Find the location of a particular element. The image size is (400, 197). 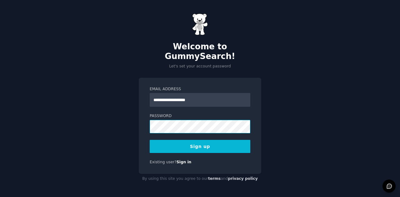

a: Sign in is located at coordinates (184, 162).